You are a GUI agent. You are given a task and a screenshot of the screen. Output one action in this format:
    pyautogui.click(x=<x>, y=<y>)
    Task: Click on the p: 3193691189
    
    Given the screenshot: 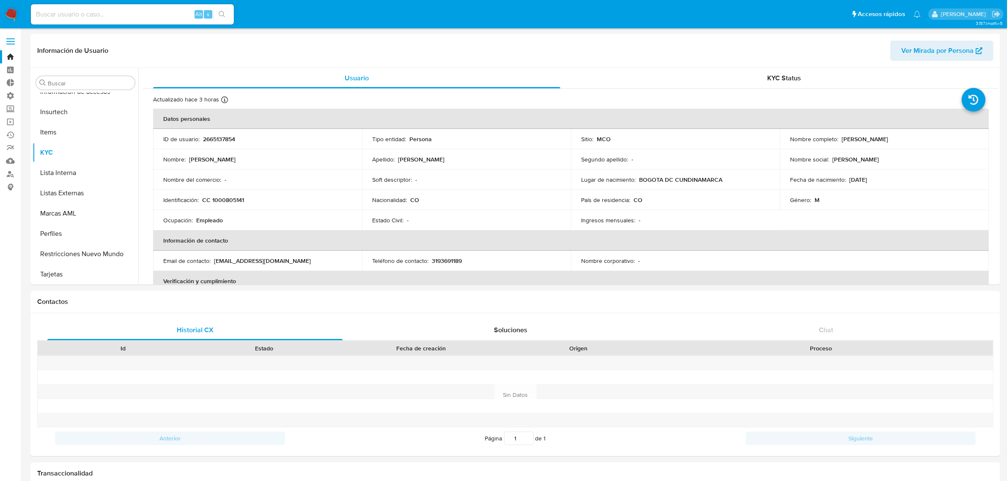 What is the action you would take?
    pyautogui.click(x=447, y=261)
    